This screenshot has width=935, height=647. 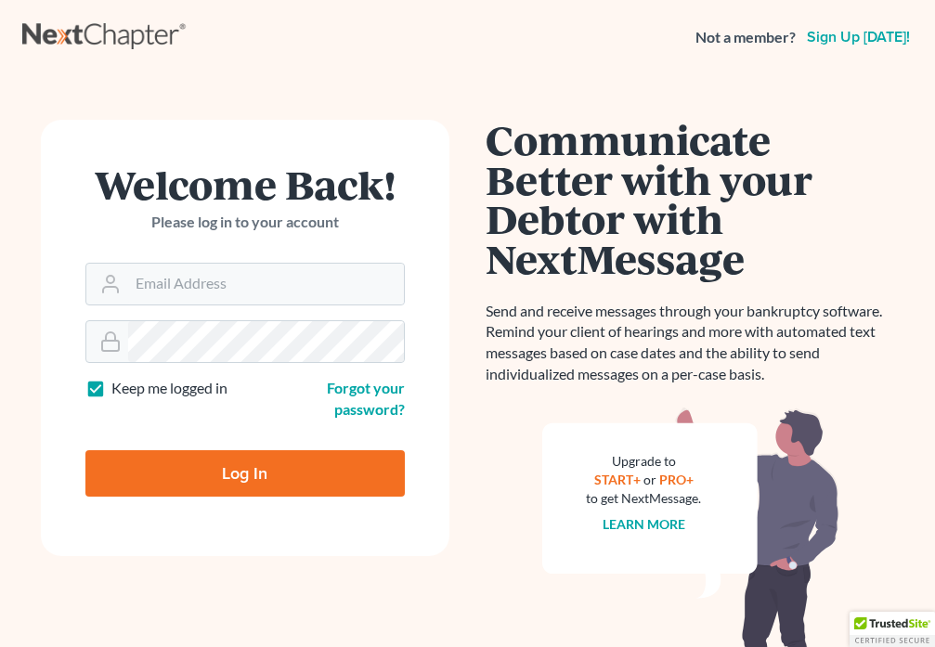 I want to click on h1: Communicate Better with your Debtor with NextMessage, so click(x=691, y=199).